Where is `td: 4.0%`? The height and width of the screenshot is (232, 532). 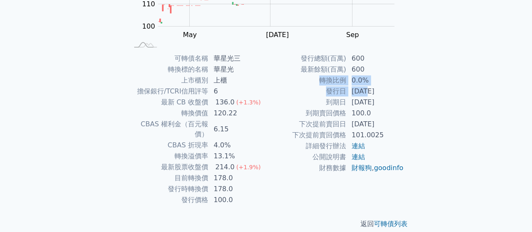
td: 4.0% is located at coordinates (237, 145).